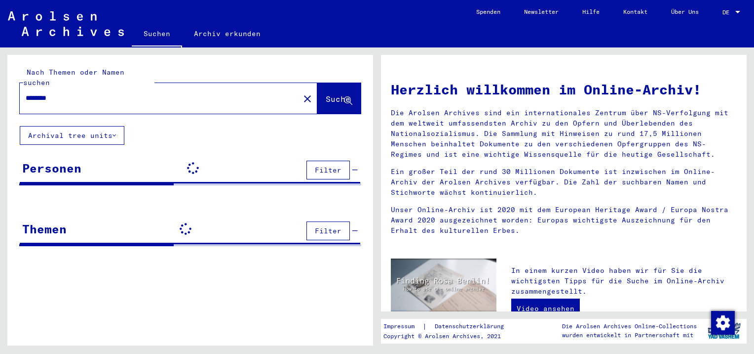 This screenshot has height=354, width=754. I want to click on span: DE, so click(728, 12).